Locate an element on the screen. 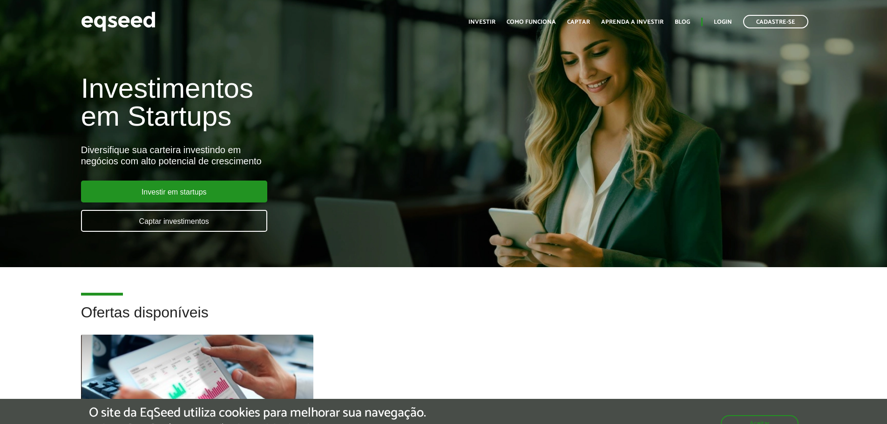 This screenshot has height=424, width=887. a: Investir is located at coordinates (482, 22).